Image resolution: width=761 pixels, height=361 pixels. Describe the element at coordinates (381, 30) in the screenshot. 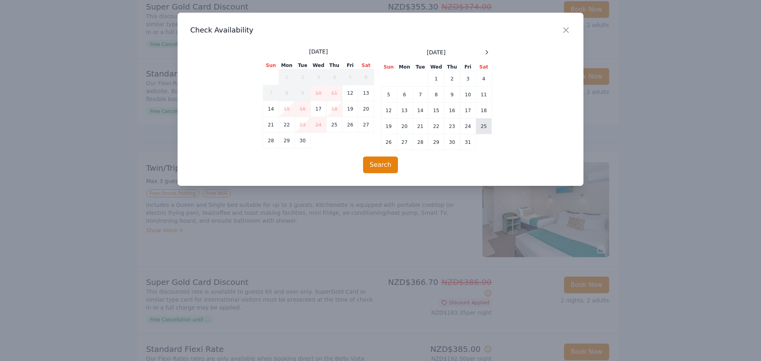

I see `h3: Check Availability` at that location.